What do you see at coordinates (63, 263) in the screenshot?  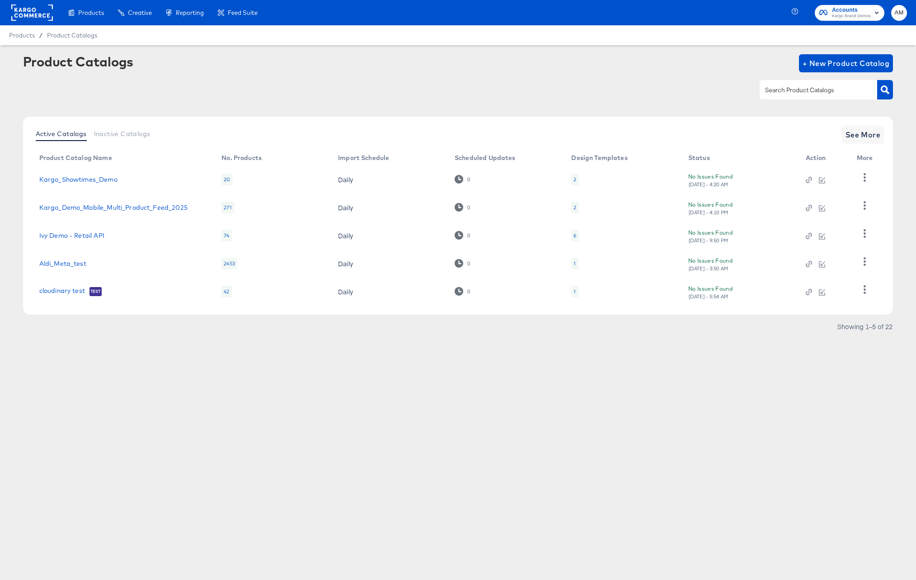 I see `a: Aldi_Meta_test` at bounding box center [63, 263].